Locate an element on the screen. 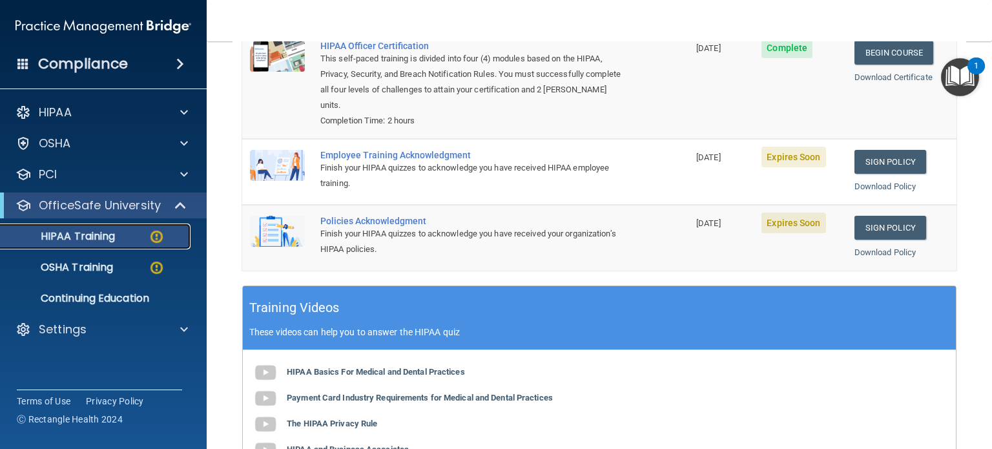 This screenshot has width=992, height=449. div: Completion Time: 2 hours is located at coordinates (472, 121).